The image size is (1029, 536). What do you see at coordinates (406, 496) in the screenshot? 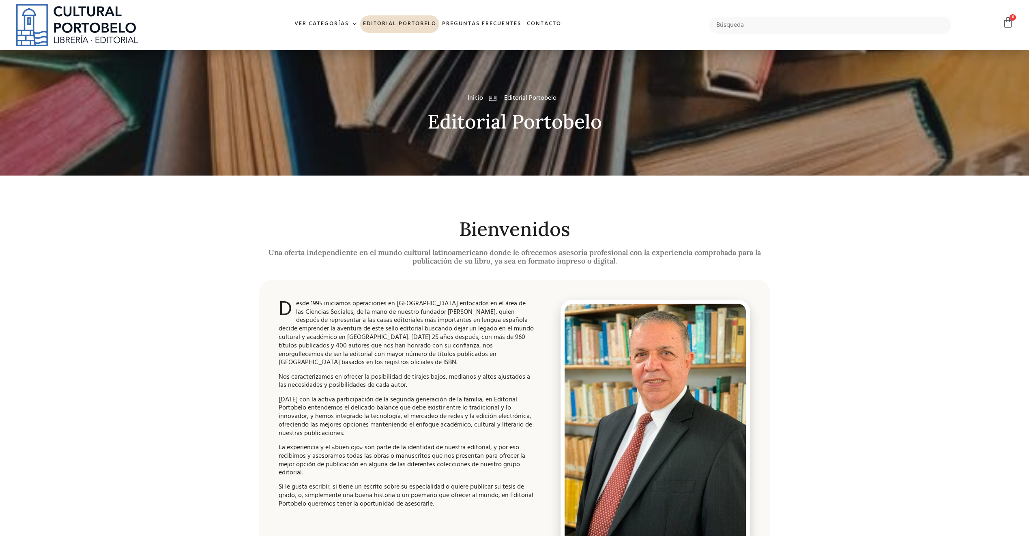
I see `p: Si le gusta escribir, si tiene un escrito sobre su especialidad o quiere publicar su tesis de gra...` at bounding box center [406, 496].